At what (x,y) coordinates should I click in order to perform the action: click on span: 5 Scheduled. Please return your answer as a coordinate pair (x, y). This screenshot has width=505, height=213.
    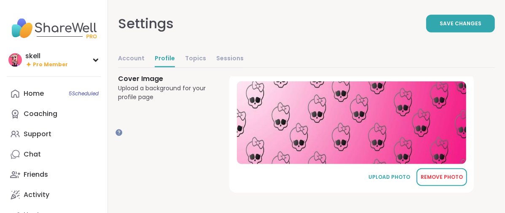
    Looking at the image, I should click on (83, 94).